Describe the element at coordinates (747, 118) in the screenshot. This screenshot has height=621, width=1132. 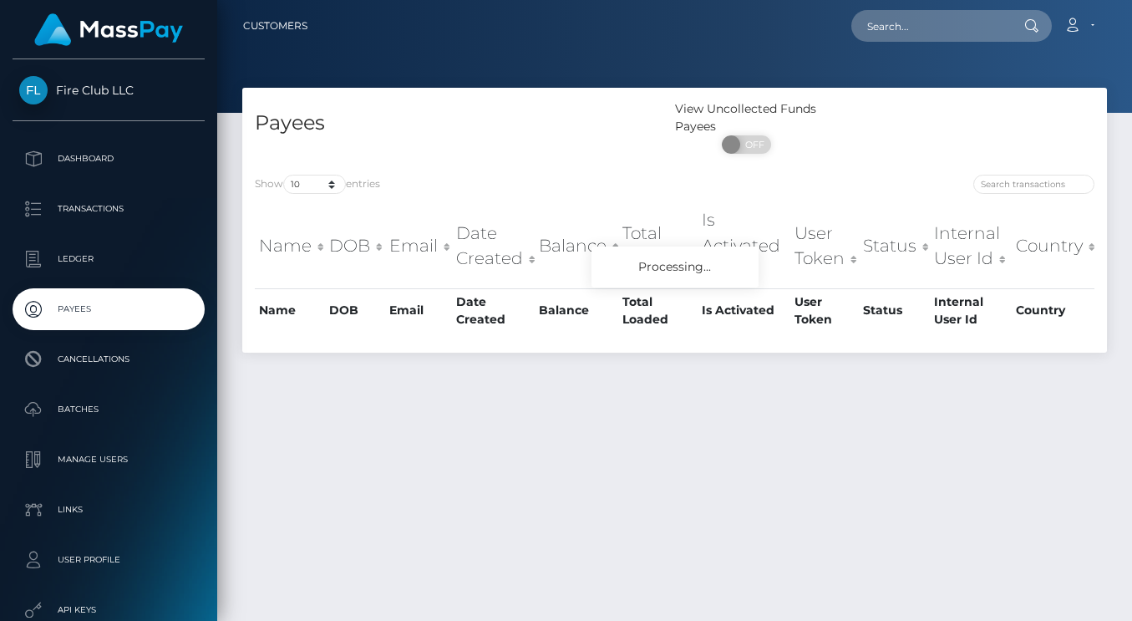
I see `div: View Uncollected Funds Payees` at that location.